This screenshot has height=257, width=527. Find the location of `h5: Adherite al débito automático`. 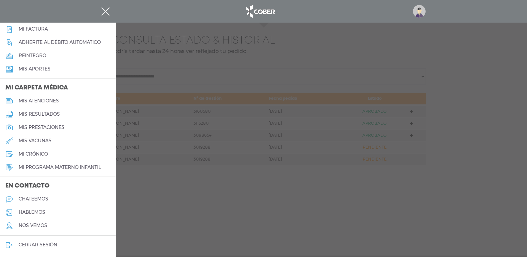

h5: Adherite al débito automático is located at coordinates (60, 42).